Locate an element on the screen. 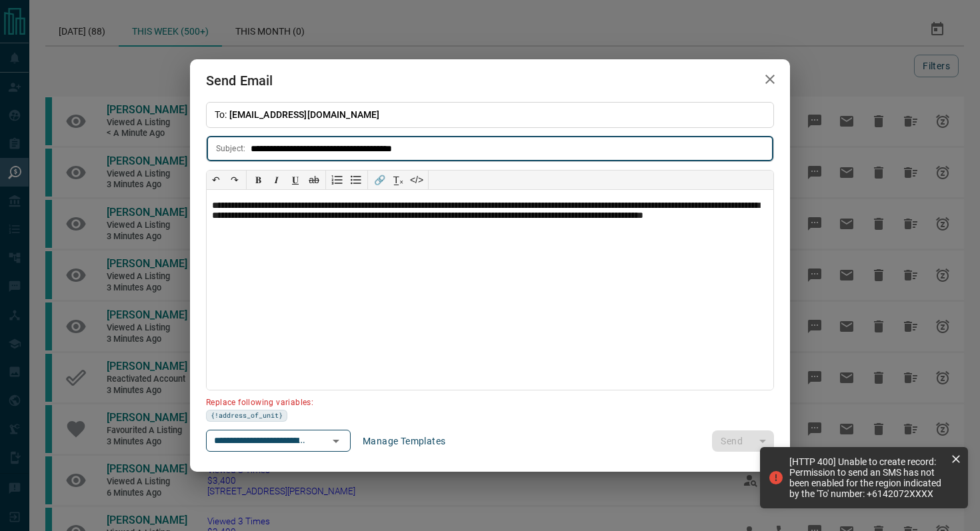  button: ab is located at coordinates (314, 180).